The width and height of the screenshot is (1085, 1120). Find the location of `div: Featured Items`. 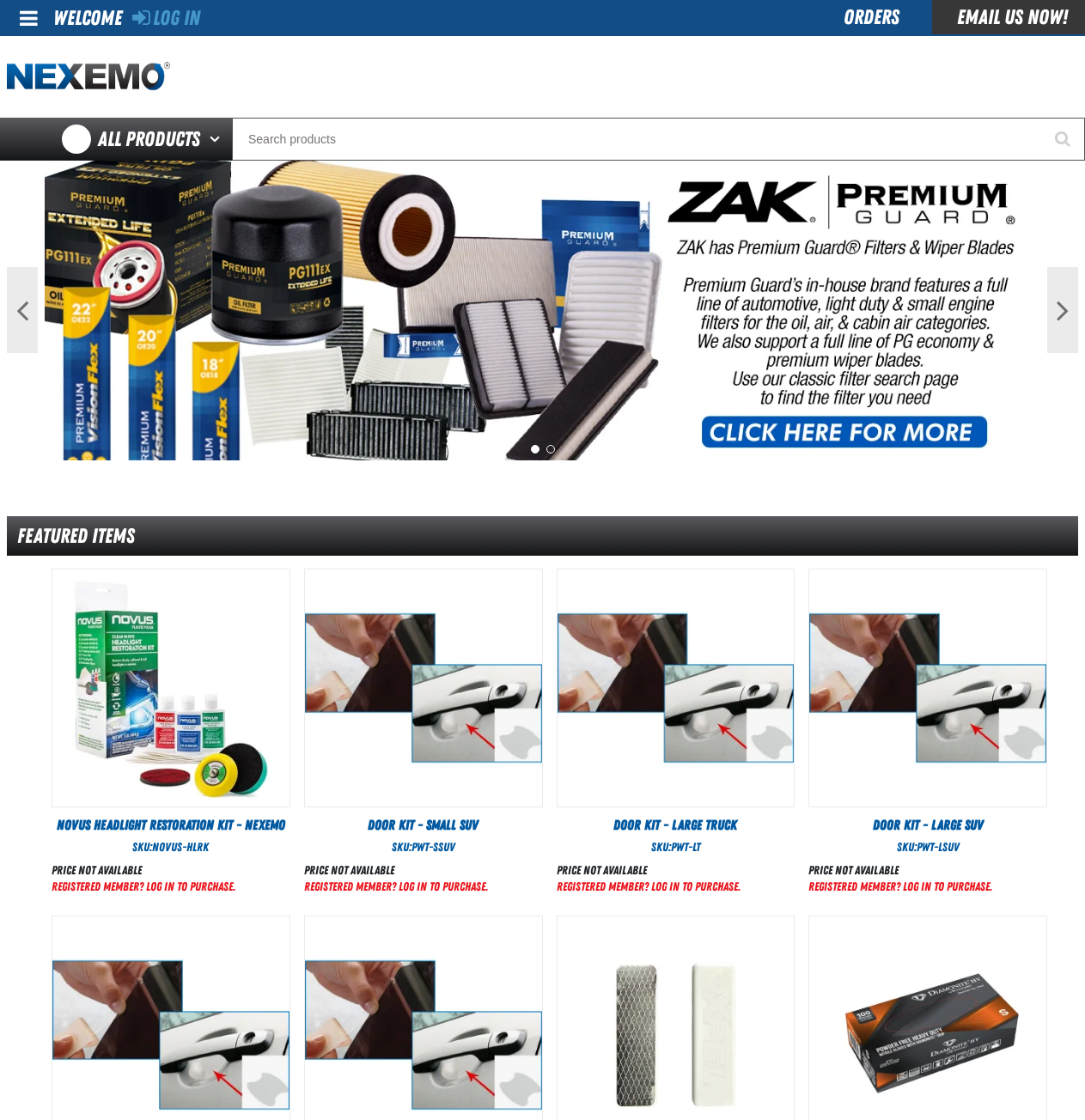

div: Featured Items is located at coordinates (542, 536).